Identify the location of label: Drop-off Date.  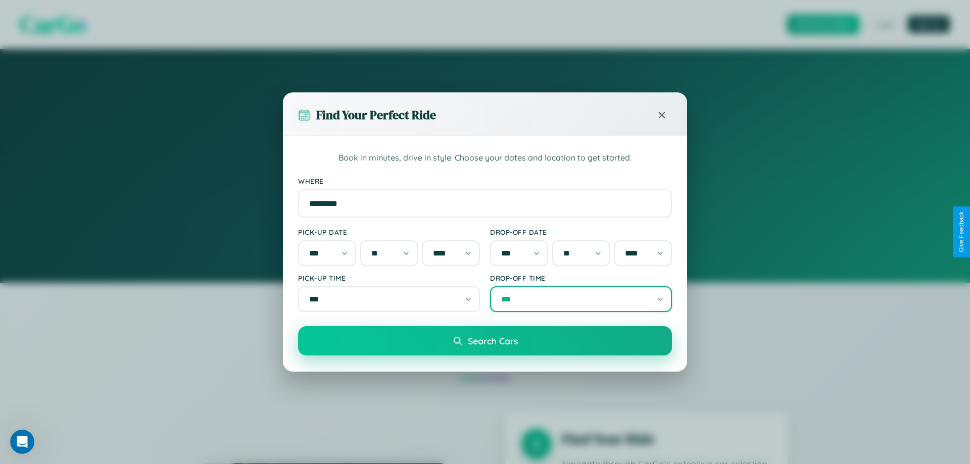
(581, 232).